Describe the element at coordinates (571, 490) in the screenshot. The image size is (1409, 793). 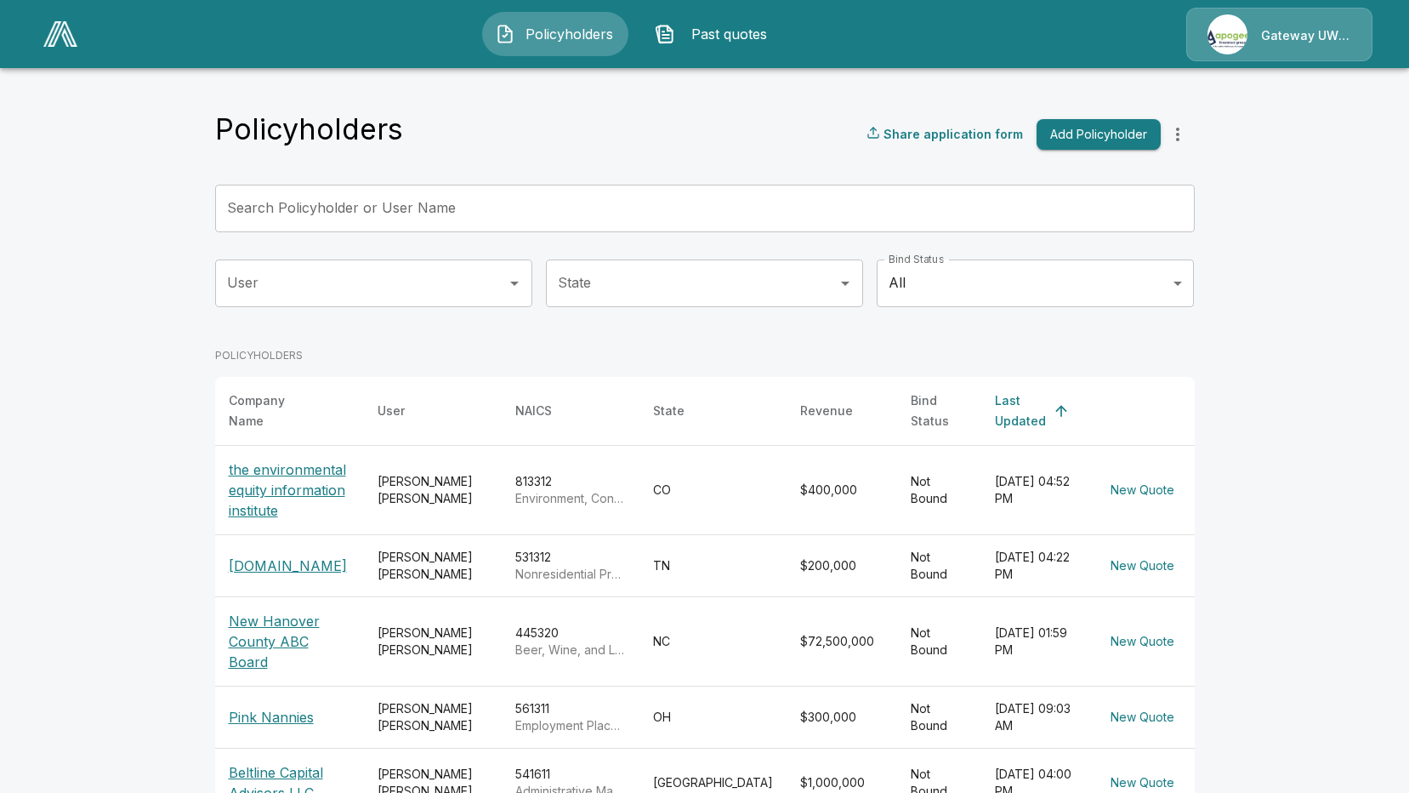
I see `div: 813312` at that location.